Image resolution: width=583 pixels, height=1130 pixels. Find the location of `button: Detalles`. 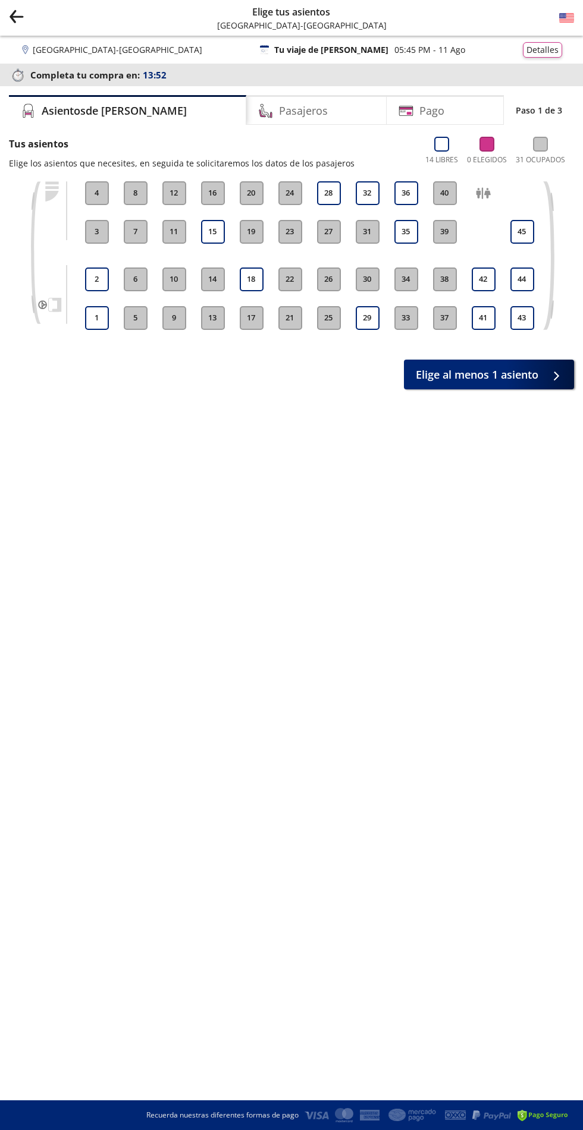

button: Detalles is located at coordinates (542, 50).